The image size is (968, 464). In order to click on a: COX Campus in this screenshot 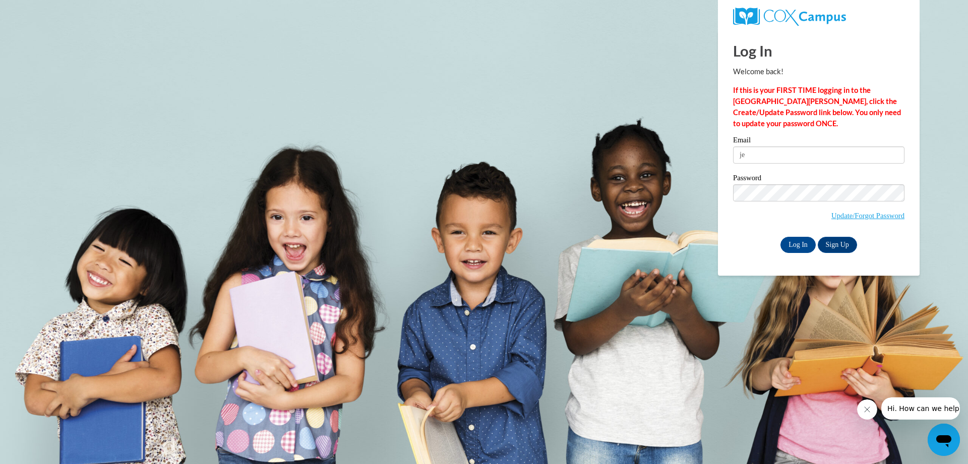, I will do `click(819, 17)`.